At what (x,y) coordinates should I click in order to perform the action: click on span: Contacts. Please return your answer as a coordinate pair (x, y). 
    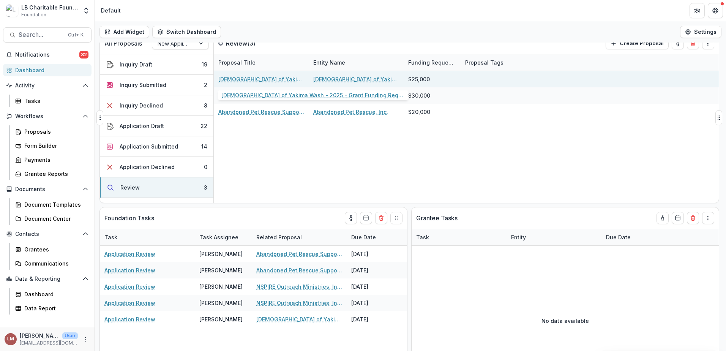
    Looking at the image, I should click on (47, 234).